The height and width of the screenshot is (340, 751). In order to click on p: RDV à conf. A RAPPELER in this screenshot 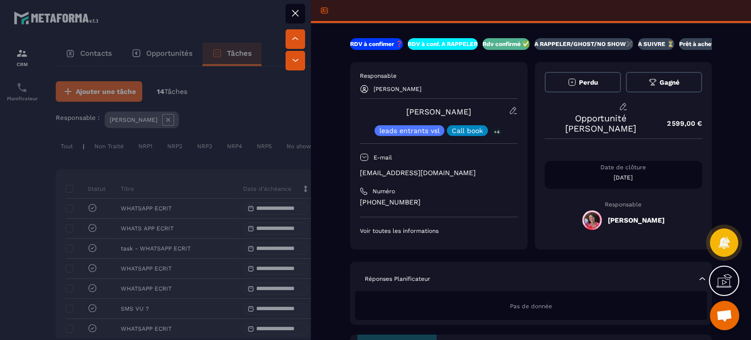, I will do `click(442, 44)`.